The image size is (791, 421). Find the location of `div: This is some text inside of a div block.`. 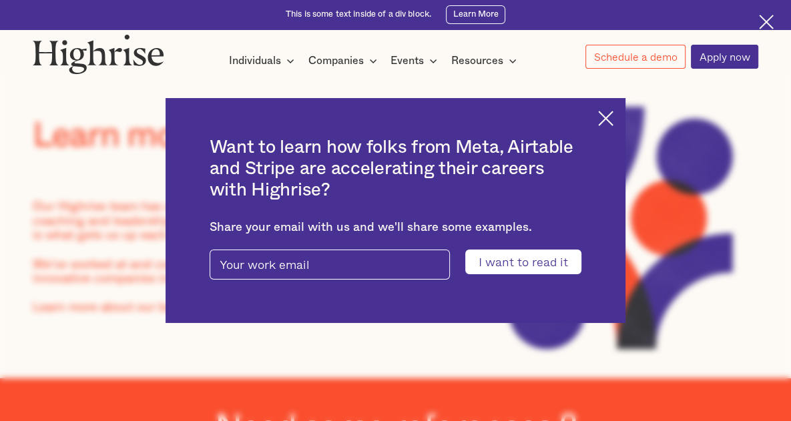

div: This is some text inside of a div block. is located at coordinates (358, 14).